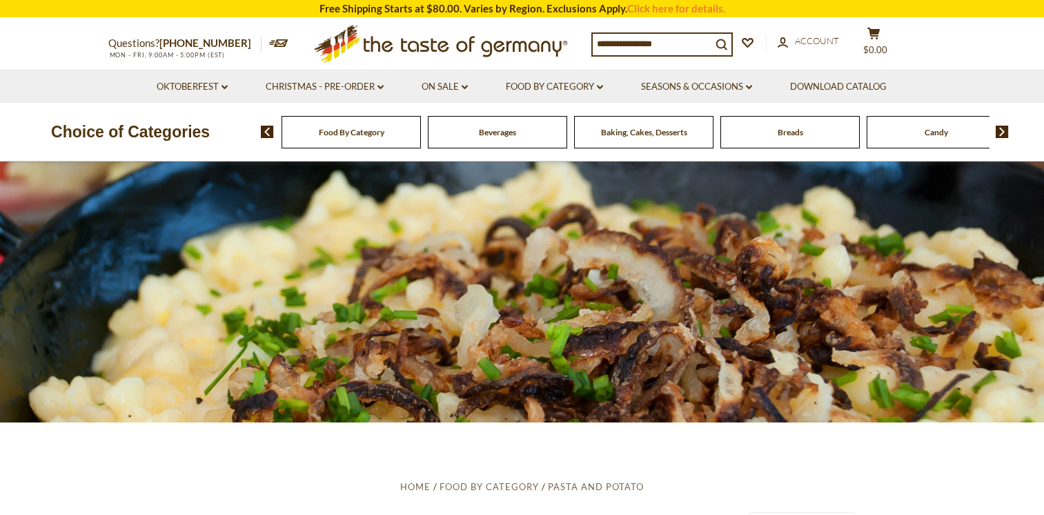 This screenshot has height=515, width=1044. What do you see at coordinates (790, 132) in the screenshot?
I see `span: Breads` at bounding box center [790, 132].